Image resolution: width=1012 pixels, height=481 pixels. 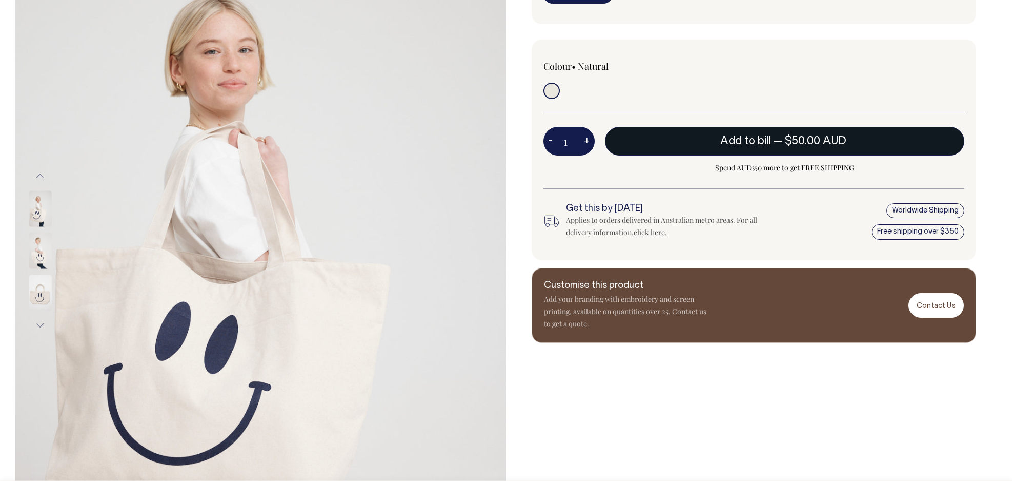 I want to click on p: Add your branding with embroidery and screen printing, available on quantities over 25. Contact u..., so click(x=626, y=311).